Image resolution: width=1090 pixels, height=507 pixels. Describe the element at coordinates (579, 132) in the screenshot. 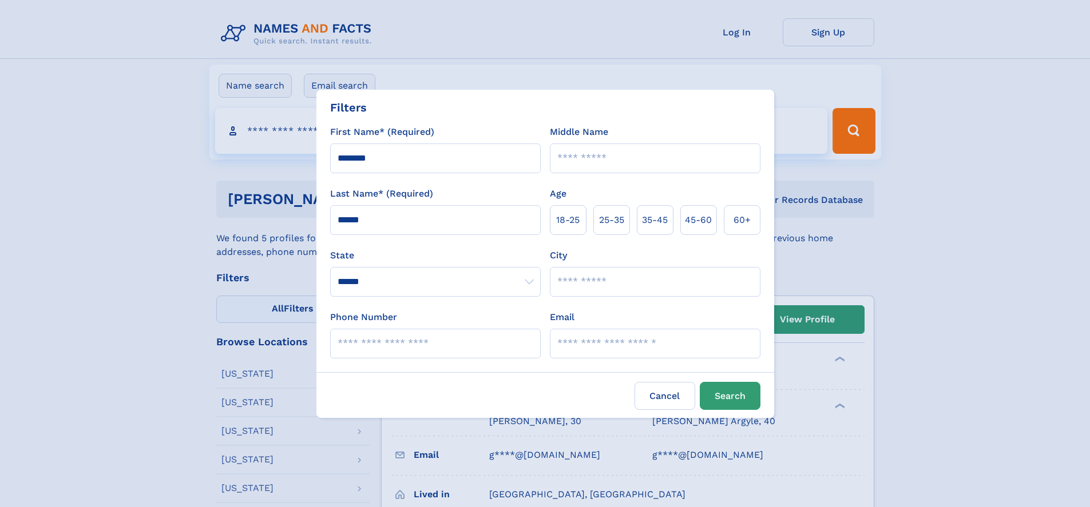

I see `label: Middle Name` at that location.